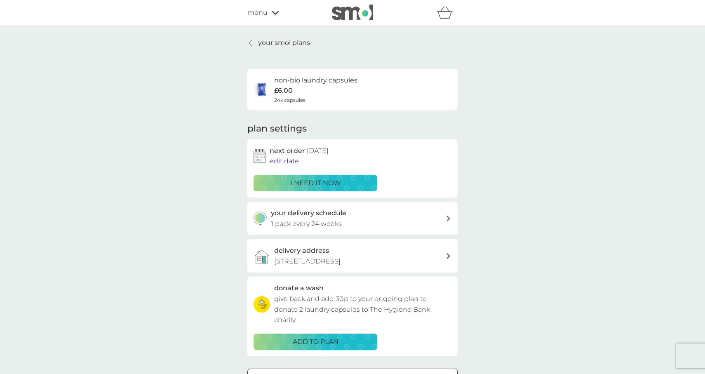  Describe the element at coordinates (309, 213) in the screenshot. I see `h3: your delivery schedule` at that location.